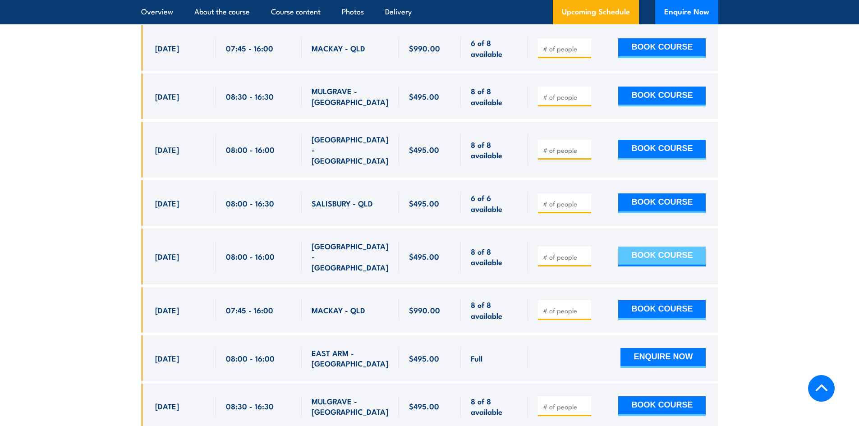 The image size is (859, 426). What do you see at coordinates (476, 358) in the screenshot?
I see `span: Full` at bounding box center [476, 358].